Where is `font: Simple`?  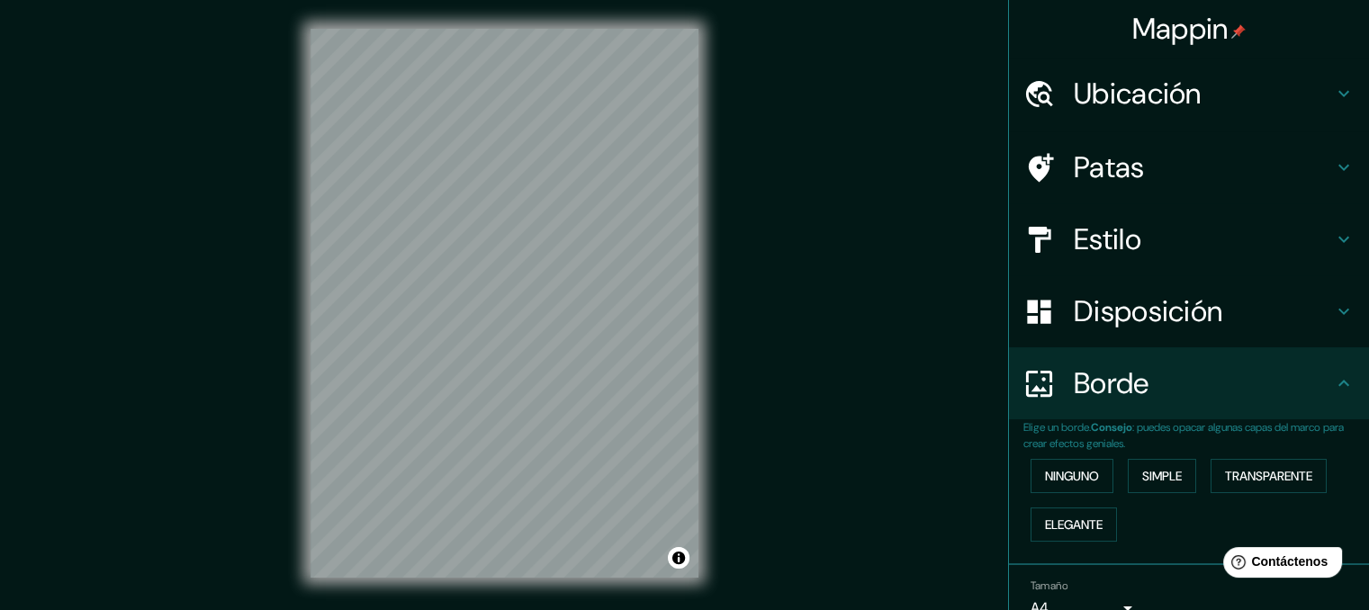 font: Simple is located at coordinates (1162, 476).